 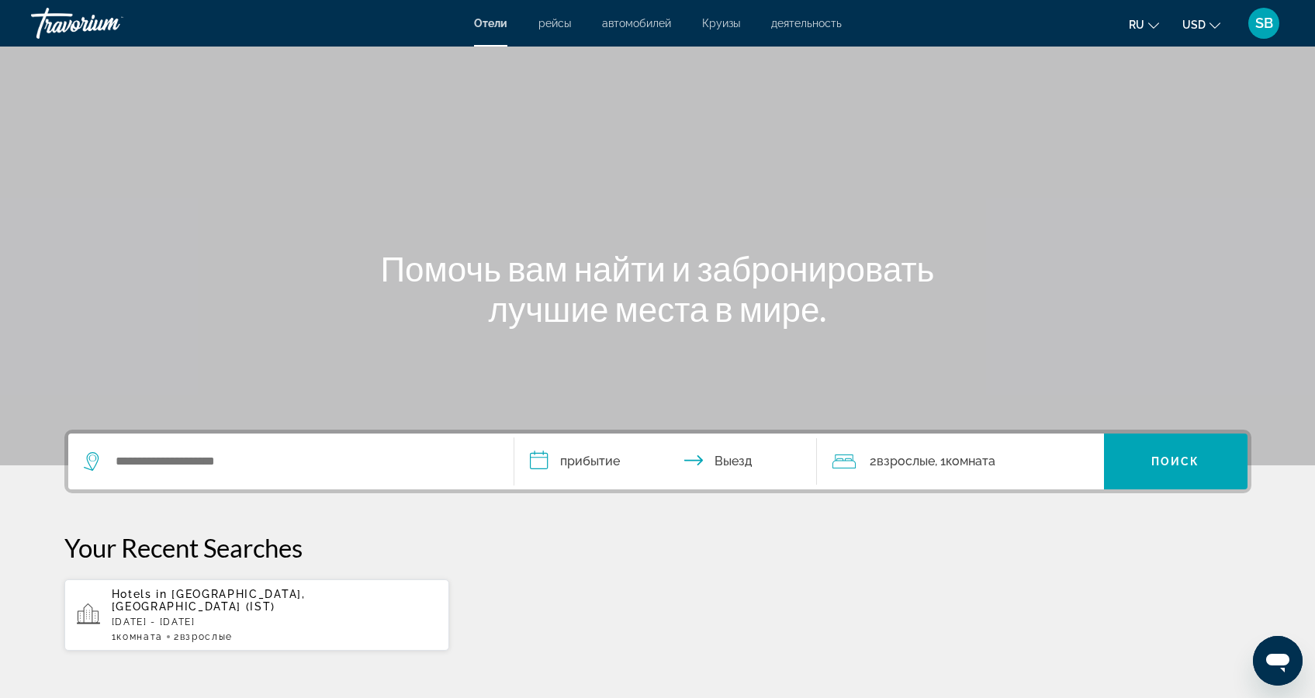 I want to click on a: Круизы, so click(x=721, y=23).